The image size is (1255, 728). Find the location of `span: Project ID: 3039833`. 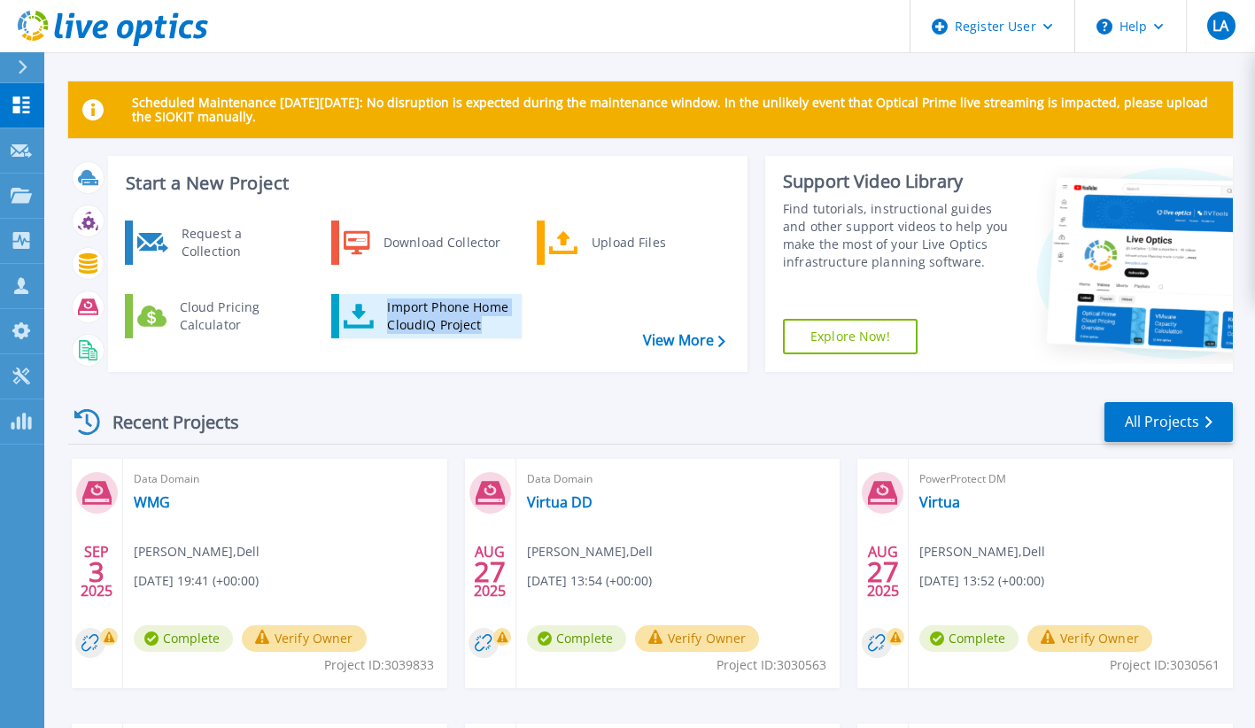

span: Project ID: 3039833 is located at coordinates (379, 665).